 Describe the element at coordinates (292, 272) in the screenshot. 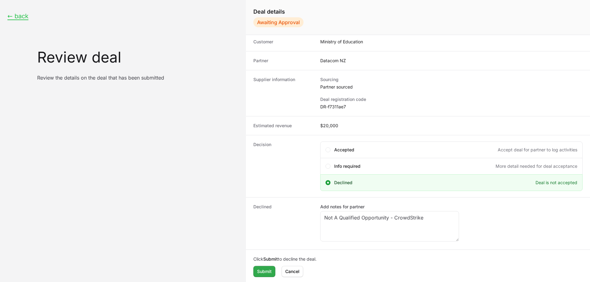

I see `span: Cancel` at that location.